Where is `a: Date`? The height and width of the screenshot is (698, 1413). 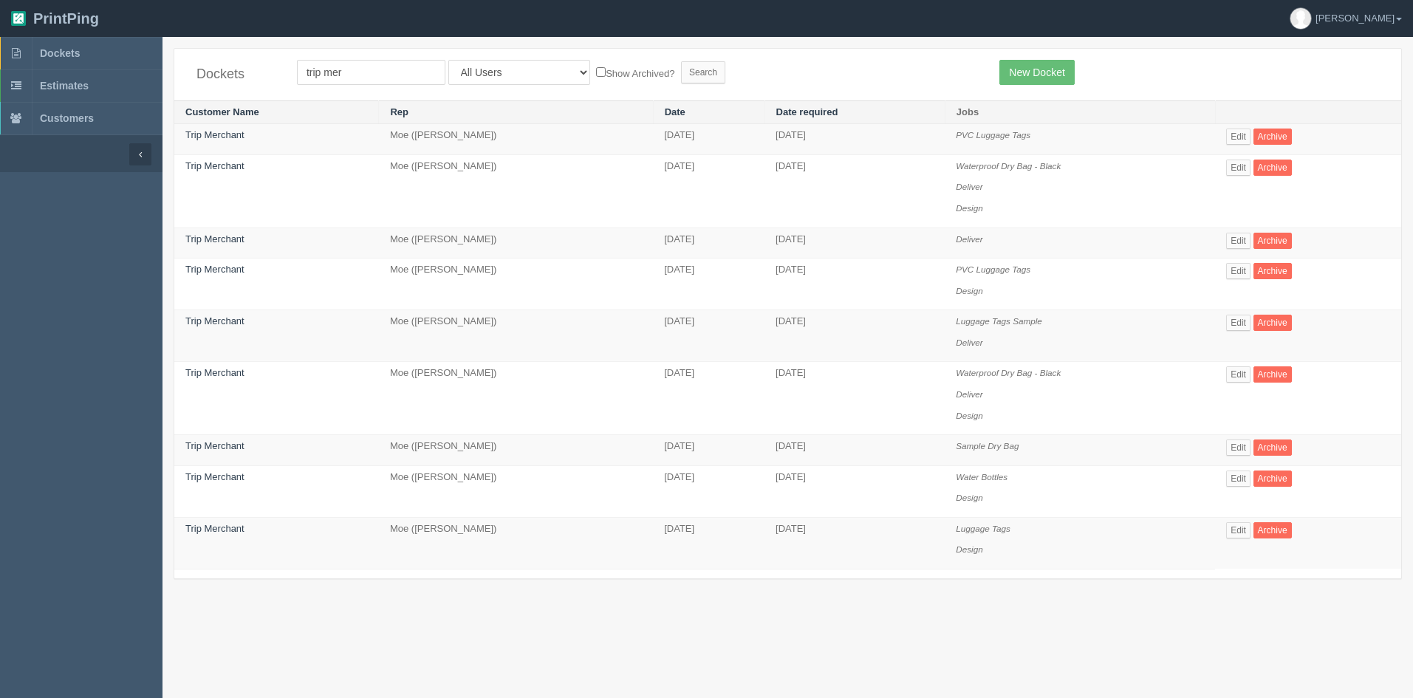 a: Date is located at coordinates (675, 112).